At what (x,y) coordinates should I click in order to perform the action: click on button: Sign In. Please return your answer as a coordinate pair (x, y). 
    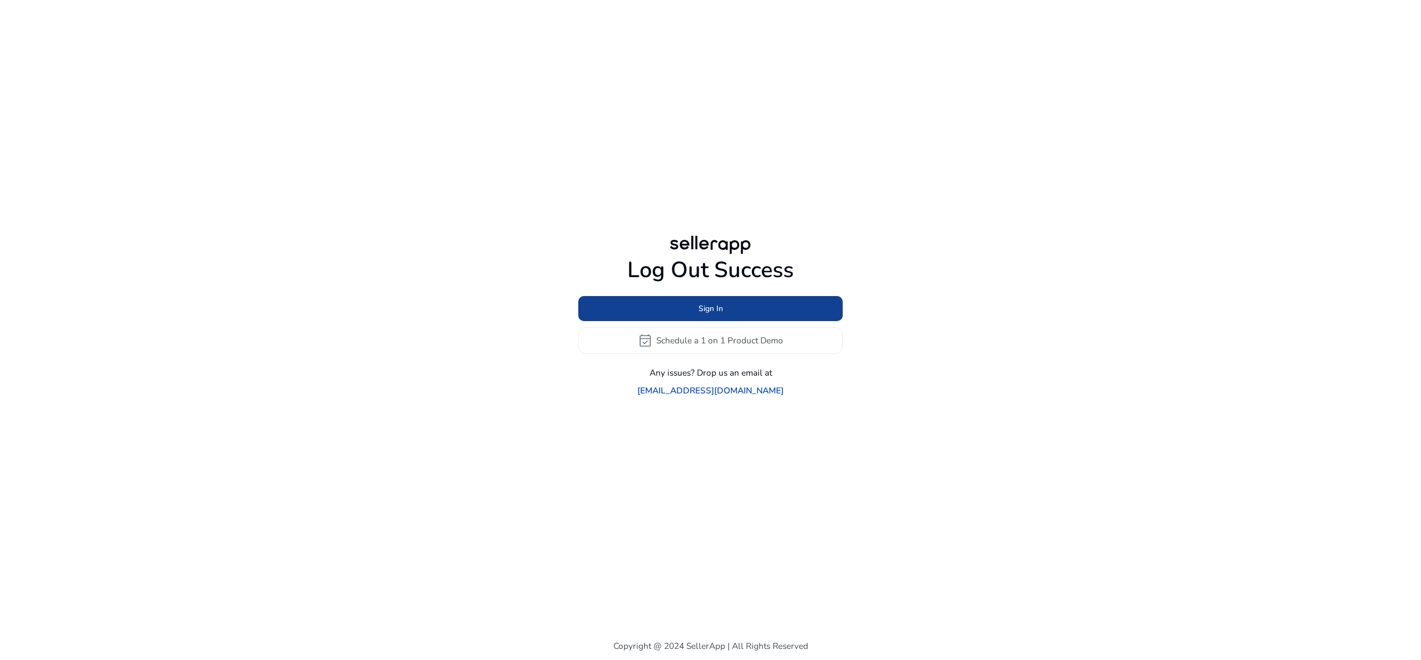
    Looking at the image, I should click on (710, 308).